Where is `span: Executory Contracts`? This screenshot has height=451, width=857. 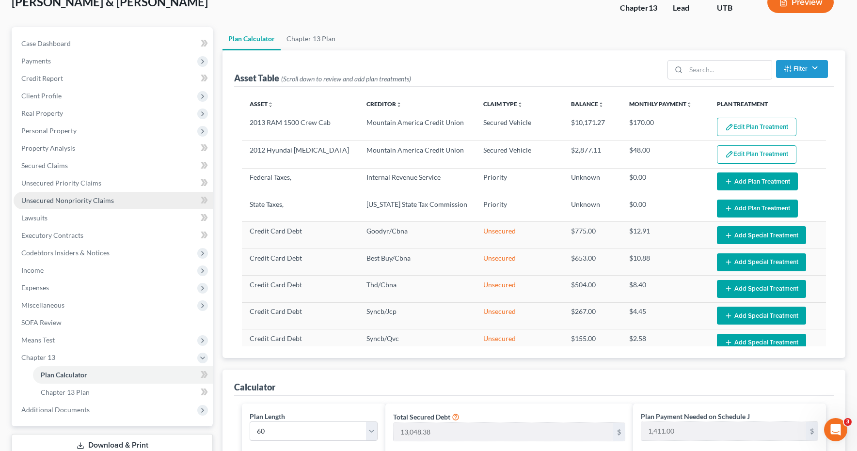
span: Executory Contracts is located at coordinates (52, 235).